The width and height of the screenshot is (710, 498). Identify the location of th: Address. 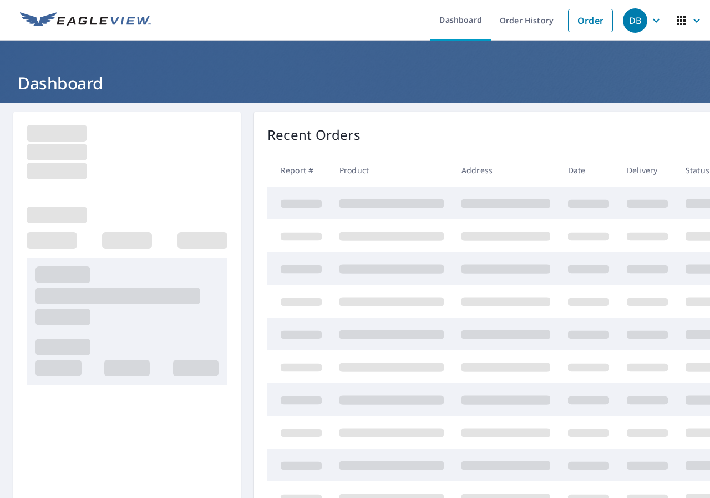
(506, 170).